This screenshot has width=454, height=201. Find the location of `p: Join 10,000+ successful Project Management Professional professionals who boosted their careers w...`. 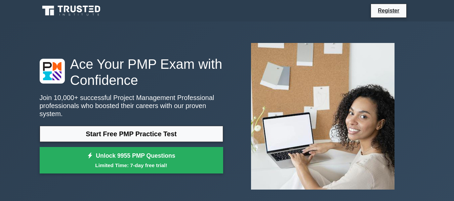

p: Join 10,000+ successful Project Management Professional professionals who boosted their careers w... is located at coordinates (131, 106).